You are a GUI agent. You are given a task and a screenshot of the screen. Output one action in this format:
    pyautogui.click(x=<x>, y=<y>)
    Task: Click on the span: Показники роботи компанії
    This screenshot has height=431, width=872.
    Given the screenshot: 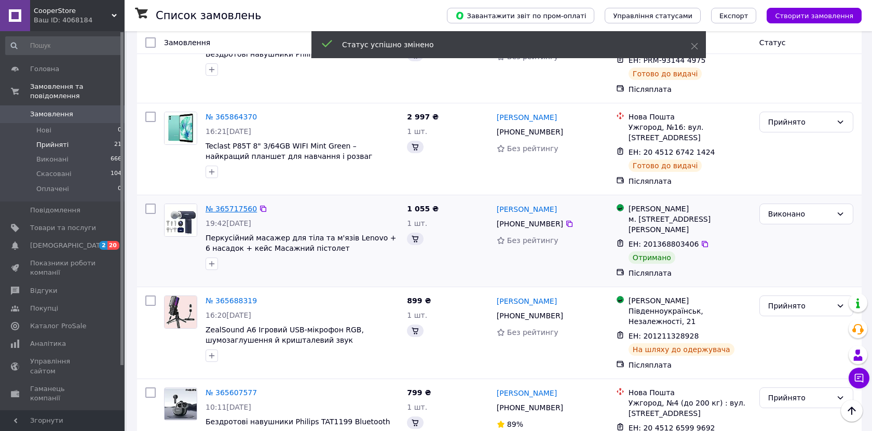 What is the action you would take?
    pyautogui.click(x=63, y=268)
    